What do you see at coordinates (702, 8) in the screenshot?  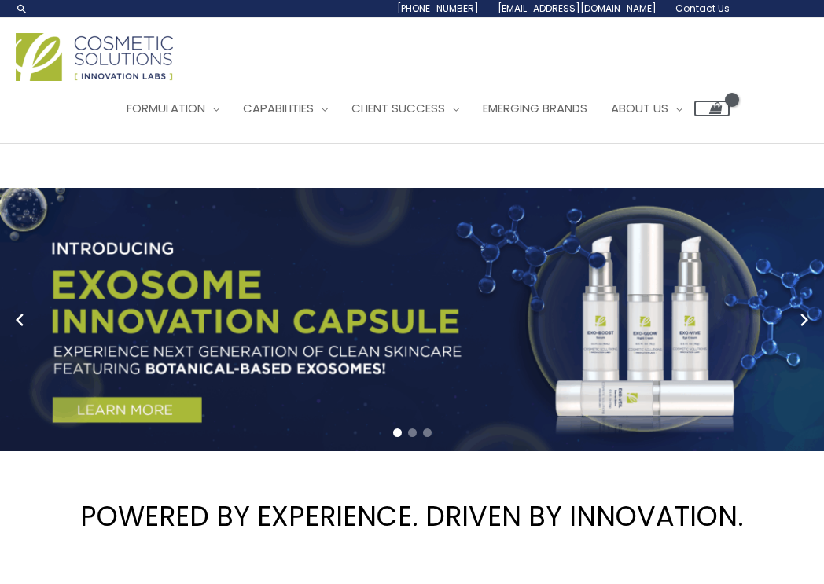 I see `span: Contact Us` at bounding box center [702, 8].